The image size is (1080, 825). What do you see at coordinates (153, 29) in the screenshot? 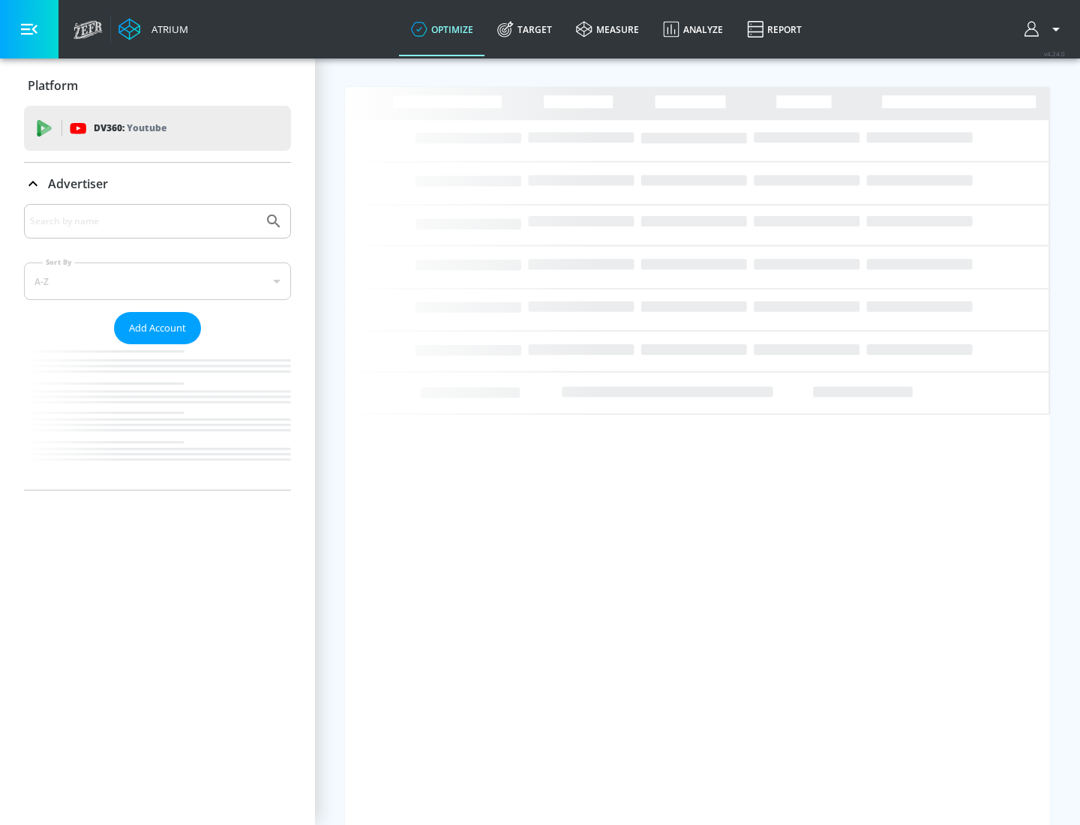
I see `a: Atrium` at bounding box center [153, 29].